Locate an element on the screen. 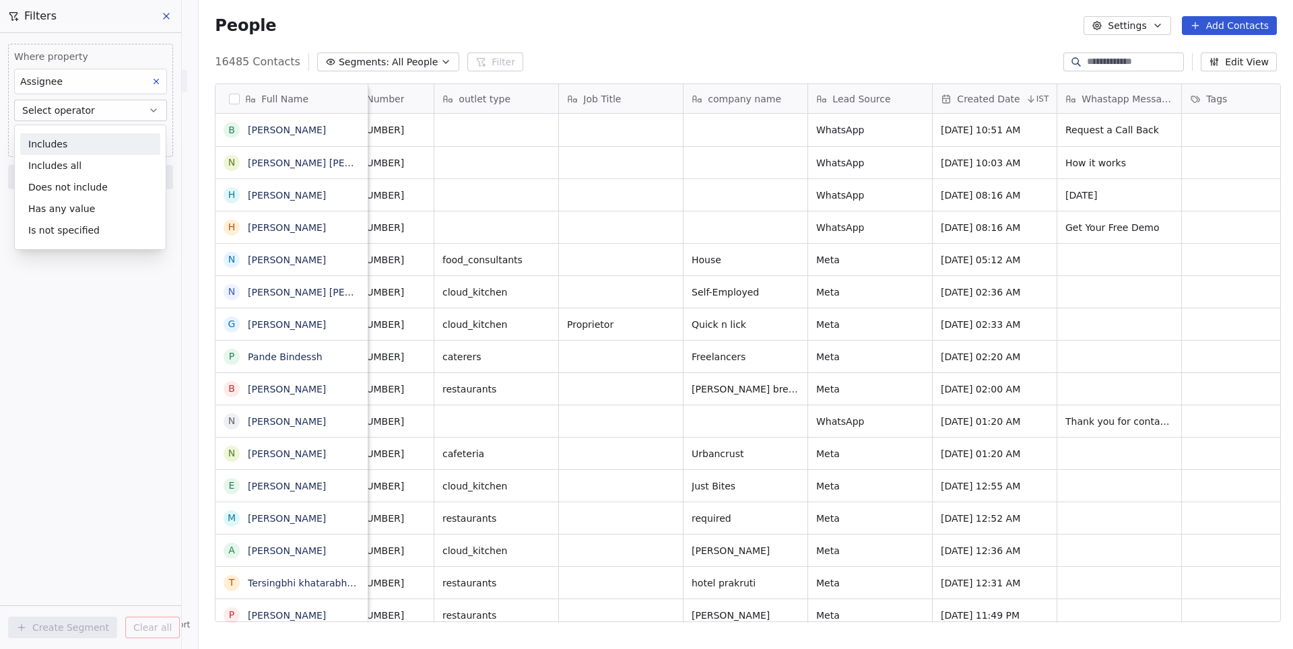  div: grid is located at coordinates (292, 368).